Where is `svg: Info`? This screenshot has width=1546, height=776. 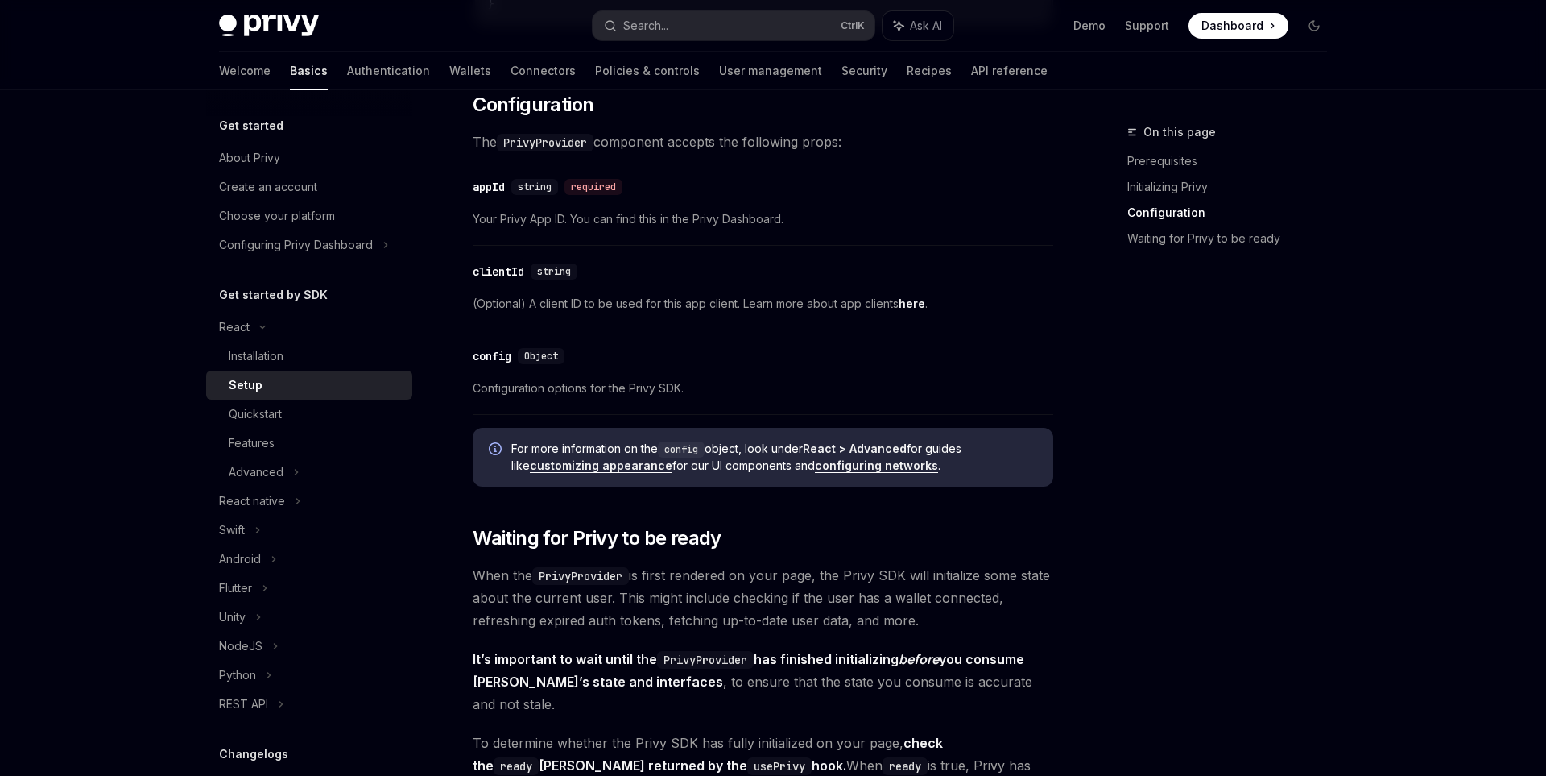 svg: Info is located at coordinates (497, 450).